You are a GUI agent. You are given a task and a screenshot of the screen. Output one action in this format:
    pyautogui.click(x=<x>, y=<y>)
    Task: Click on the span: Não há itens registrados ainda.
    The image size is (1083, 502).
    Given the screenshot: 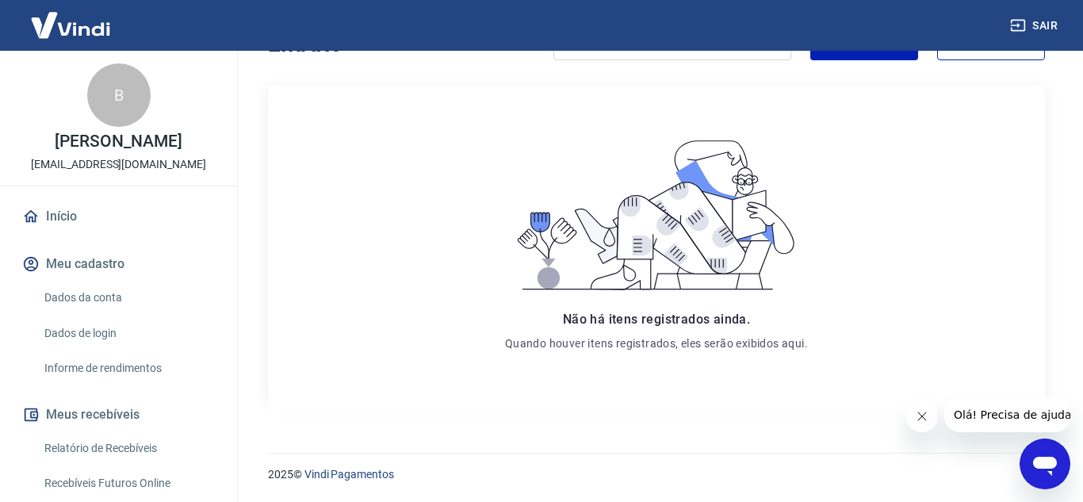 What is the action you would take?
    pyautogui.click(x=656, y=319)
    